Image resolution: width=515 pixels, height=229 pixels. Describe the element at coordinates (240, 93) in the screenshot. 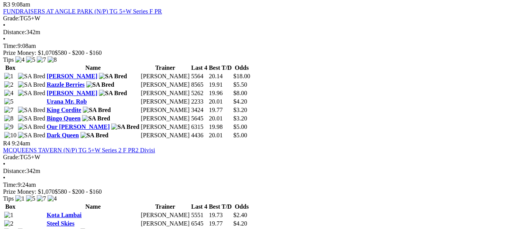

I see `span: $8.00` at that location.